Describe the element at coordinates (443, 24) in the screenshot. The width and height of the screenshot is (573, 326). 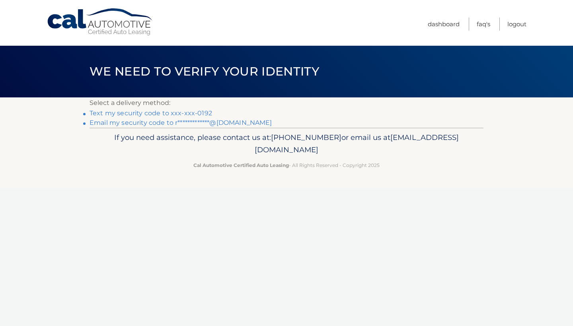
I see `a: Dashboard` at that location.